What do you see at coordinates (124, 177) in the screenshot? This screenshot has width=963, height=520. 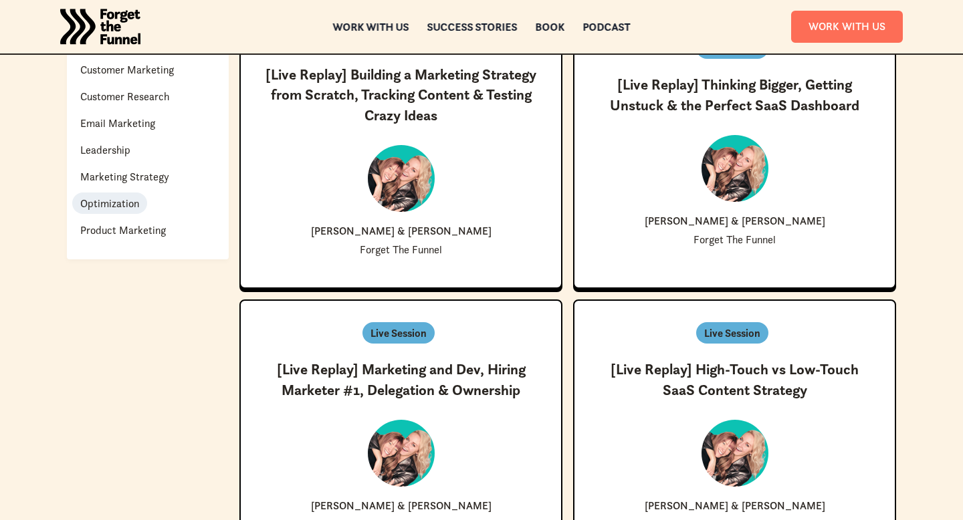 I see `p: Marketing Strategy` at bounding box center [124, 177].